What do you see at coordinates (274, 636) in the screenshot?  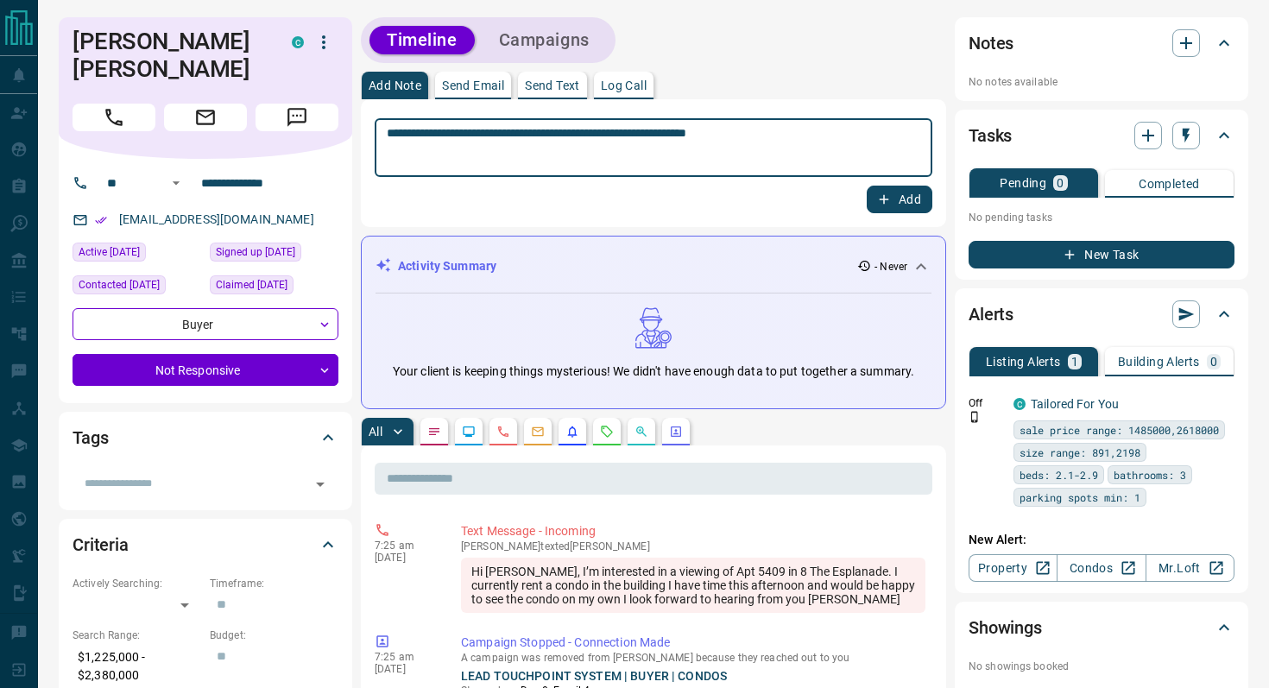 I see `p: Budget:` at bounding box center [274, 636].